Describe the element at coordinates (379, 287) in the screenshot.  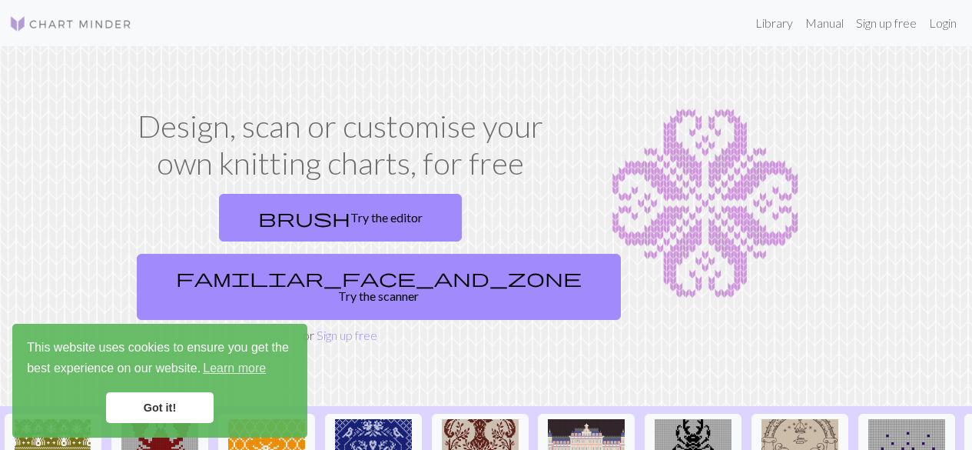
I see `a: Try the scanner` at that location.